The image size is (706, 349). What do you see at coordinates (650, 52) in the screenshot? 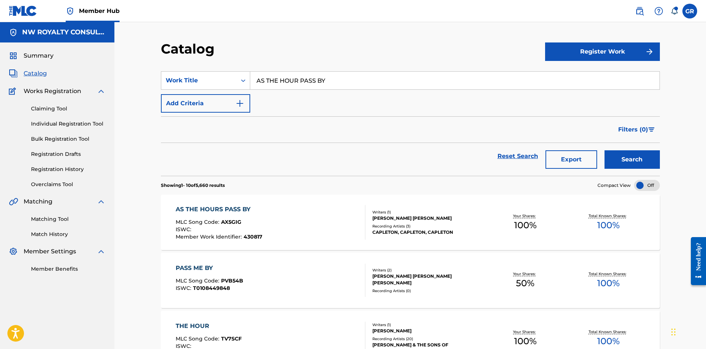
I see `img: f7272a7cc735f4ea7f67.svg` at bounding box center [650, 52].